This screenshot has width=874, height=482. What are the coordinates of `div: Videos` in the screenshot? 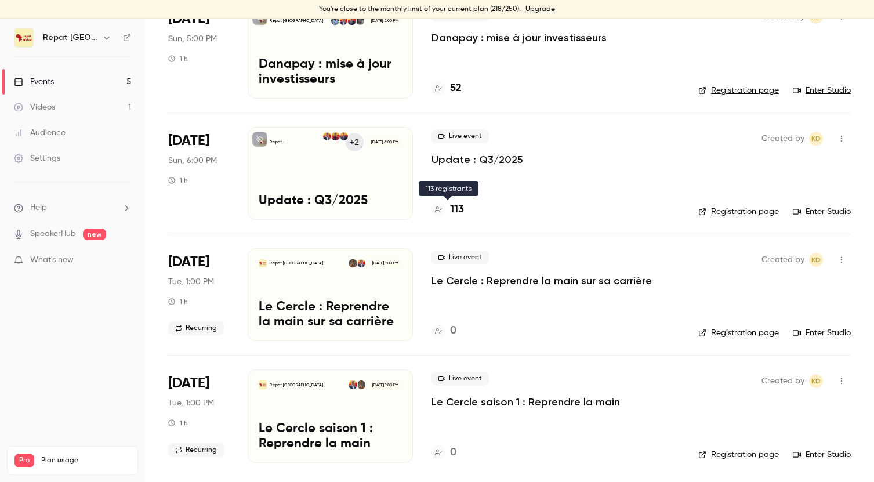 It's located at (34, 107).